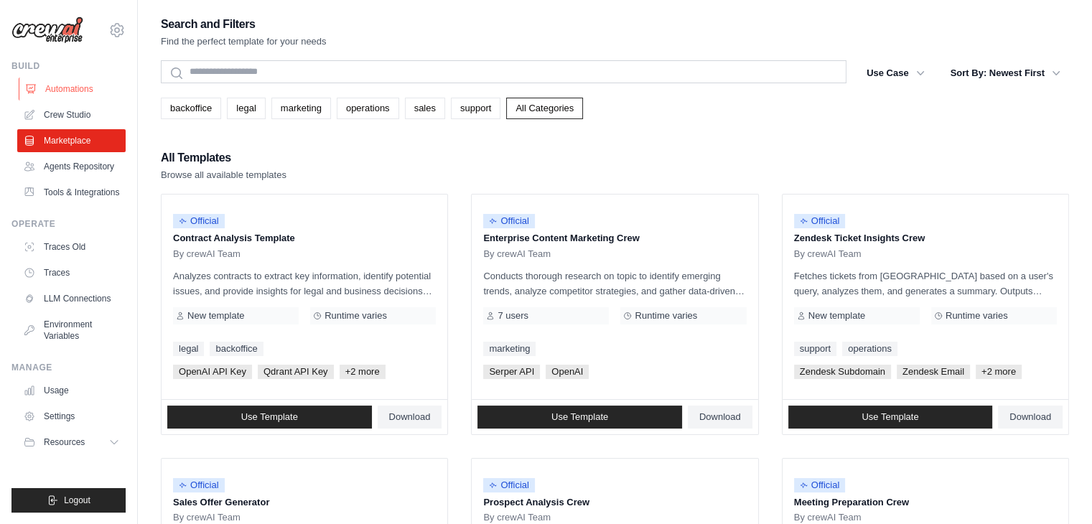 The height and width of the screenshot is (524, 1092). What do you see at coordinates (1005, 73) in the screenshot?
I see `button: Sort By: Newest First` at bounding box center [1005, 73].